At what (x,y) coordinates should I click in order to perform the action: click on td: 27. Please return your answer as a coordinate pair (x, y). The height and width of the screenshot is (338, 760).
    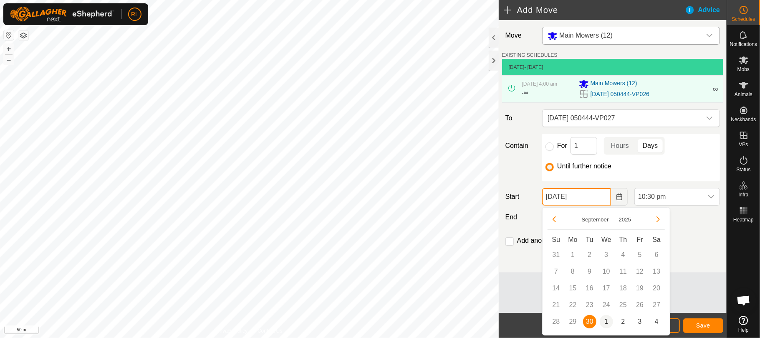
    Looking at the image, I should click on (656, 305).